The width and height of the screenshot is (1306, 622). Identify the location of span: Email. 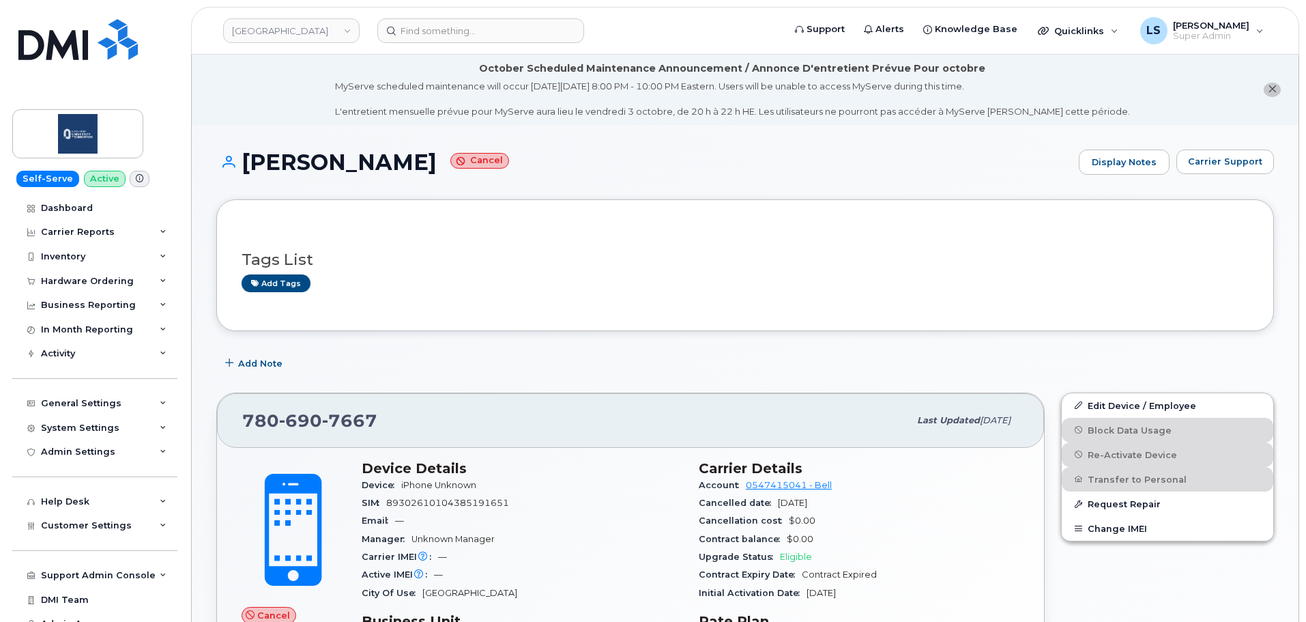
(378, 520).